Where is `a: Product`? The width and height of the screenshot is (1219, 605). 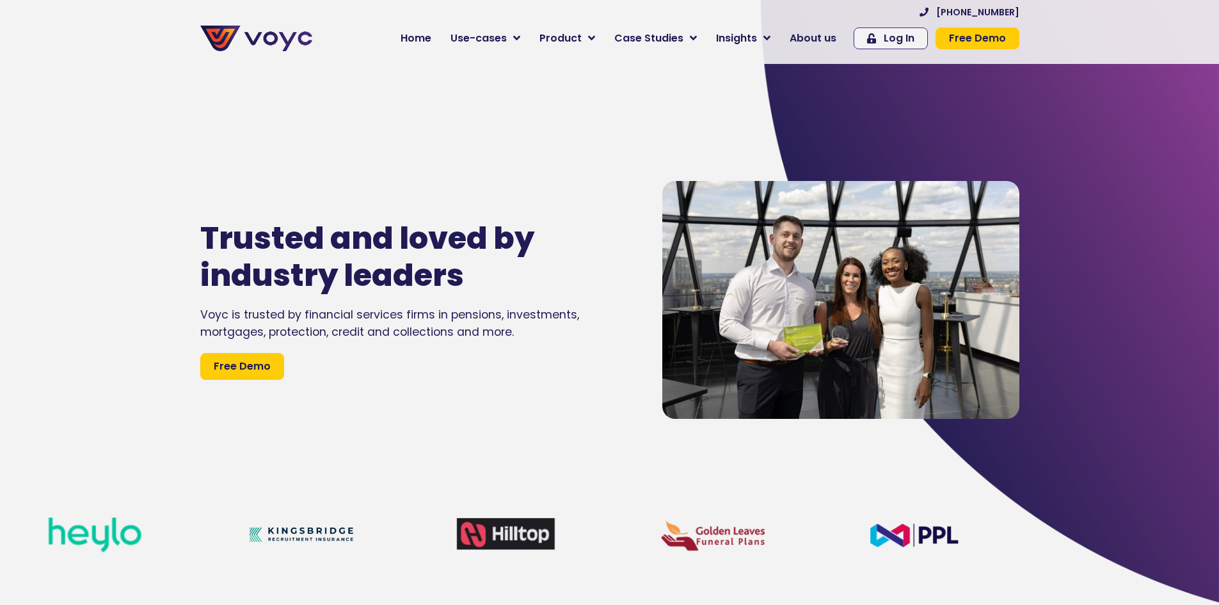
a: Product is located at coordinates (567, 38).